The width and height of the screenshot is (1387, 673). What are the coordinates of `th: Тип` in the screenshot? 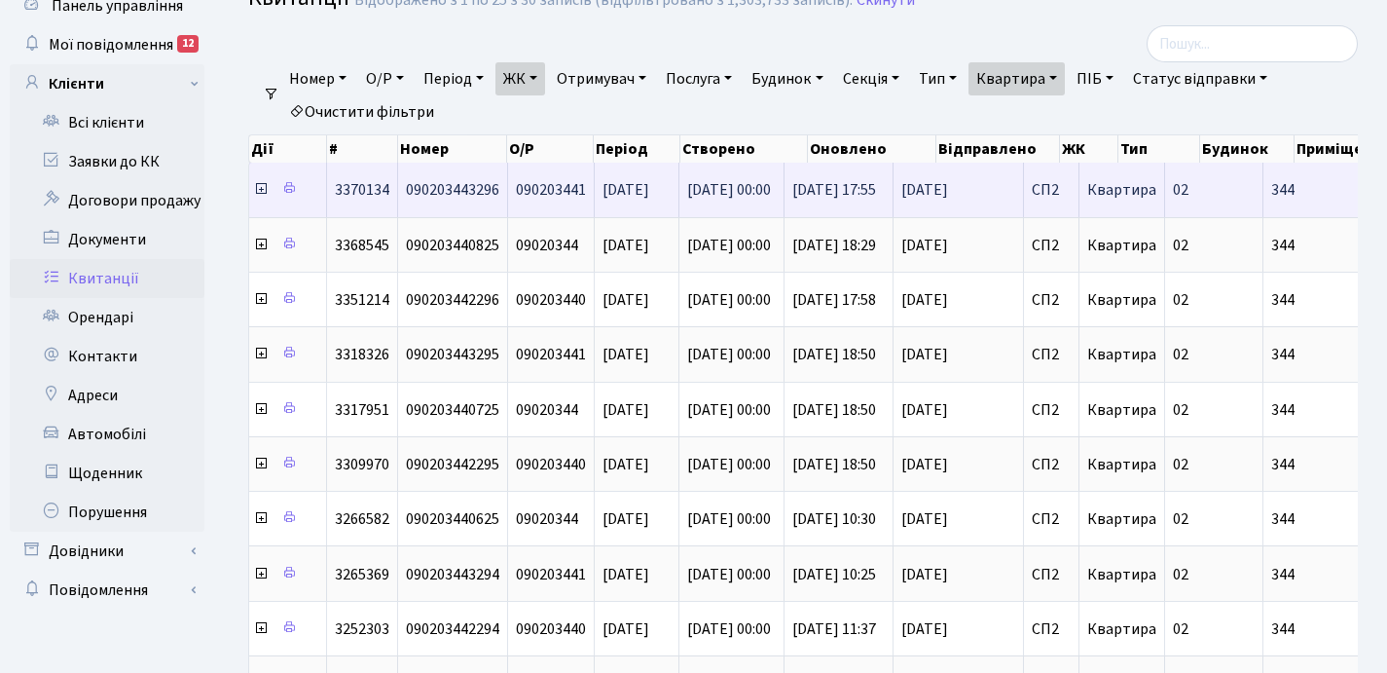 It's located at (1159, 149).